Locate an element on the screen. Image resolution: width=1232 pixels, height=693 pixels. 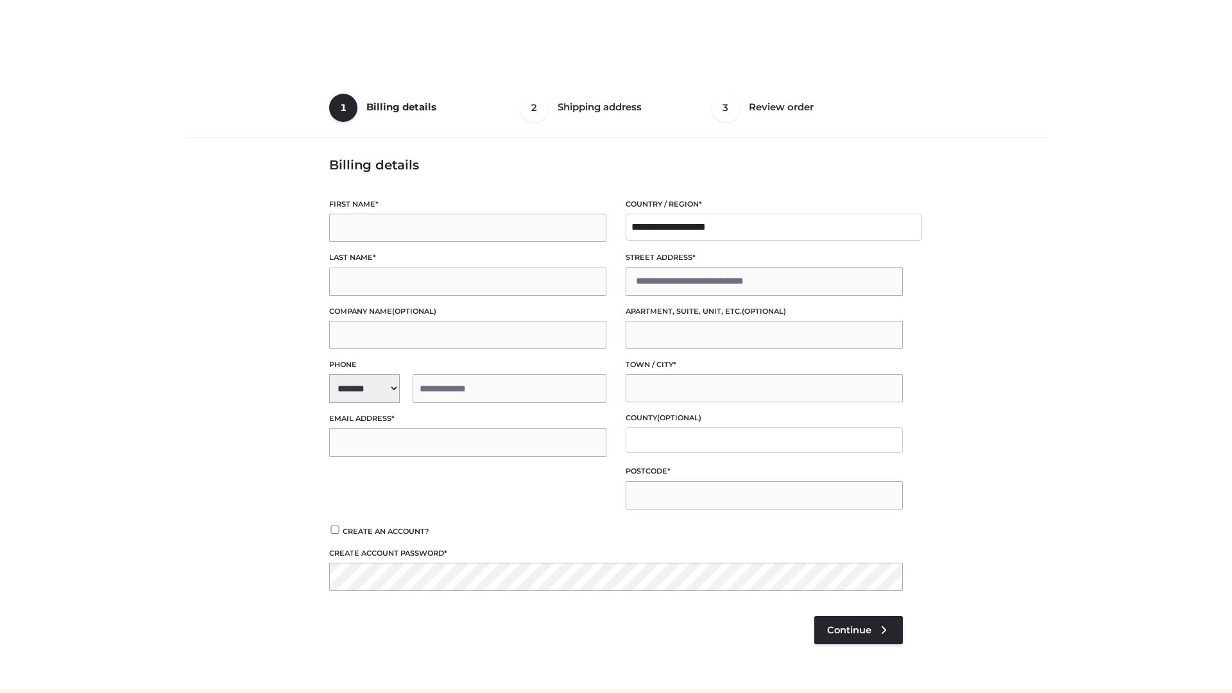
span: Continue is located at coordinates (849, 630).